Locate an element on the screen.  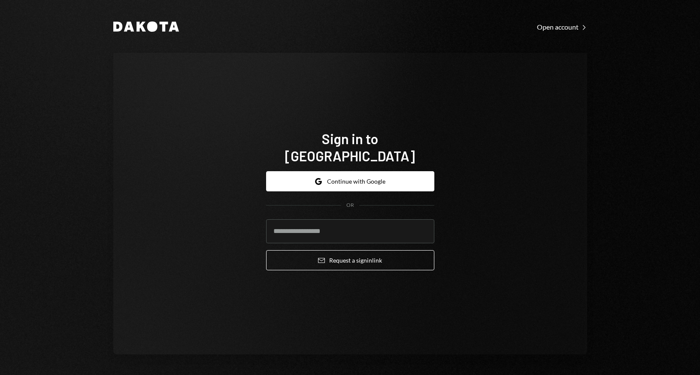
button: Continue with Google is located at coordinates (350, 181).